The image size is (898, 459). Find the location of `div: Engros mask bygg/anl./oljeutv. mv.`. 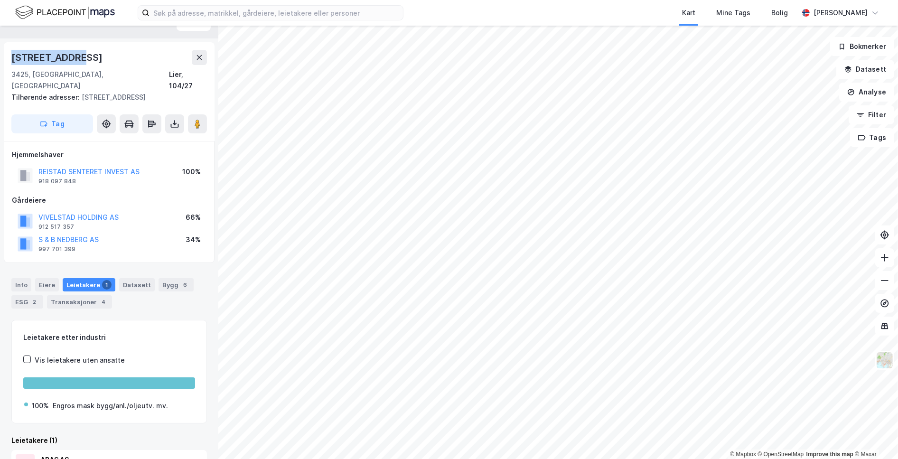

div: Engros mask bygg/anl./oljeutv. mv. is located at coordinates (110, 406).